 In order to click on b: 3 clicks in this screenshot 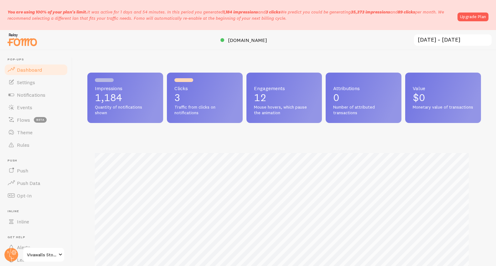, I will do `click(273, 12)`.